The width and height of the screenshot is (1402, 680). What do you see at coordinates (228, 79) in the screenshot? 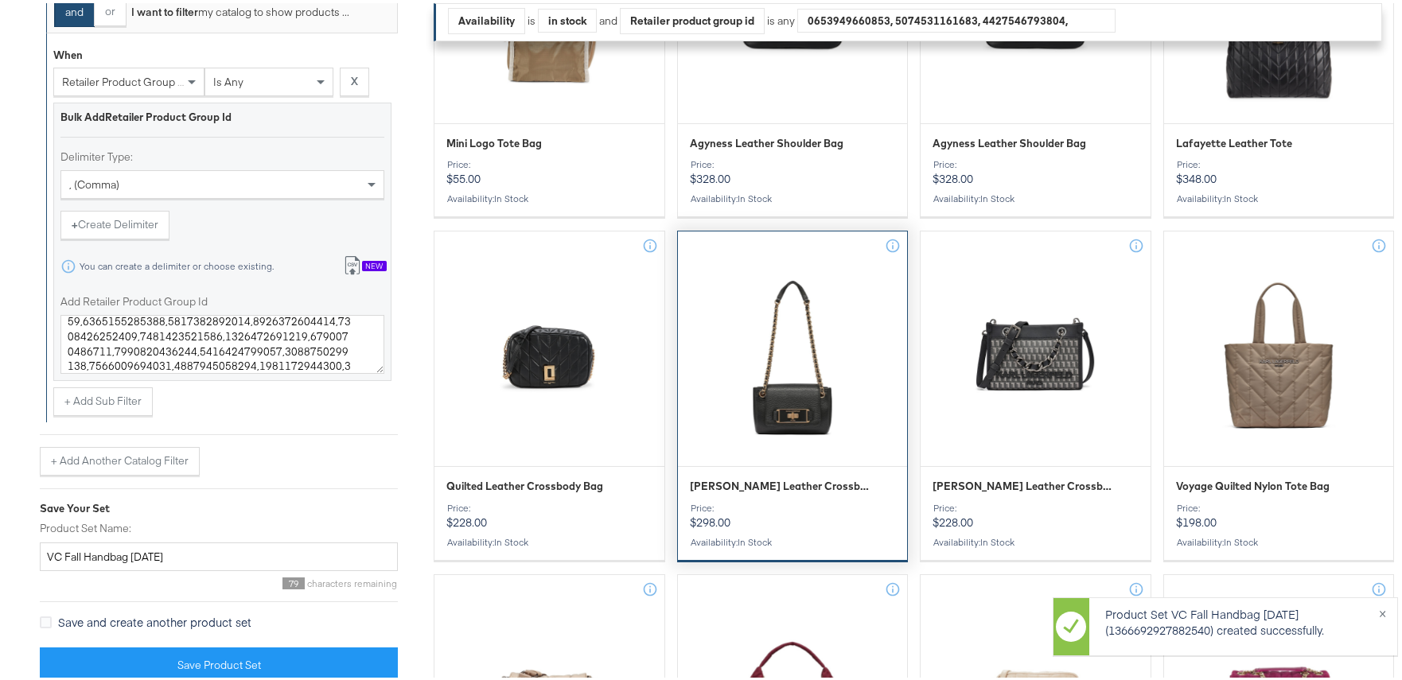
I see `span: is any` at bounding box center [228, 79].